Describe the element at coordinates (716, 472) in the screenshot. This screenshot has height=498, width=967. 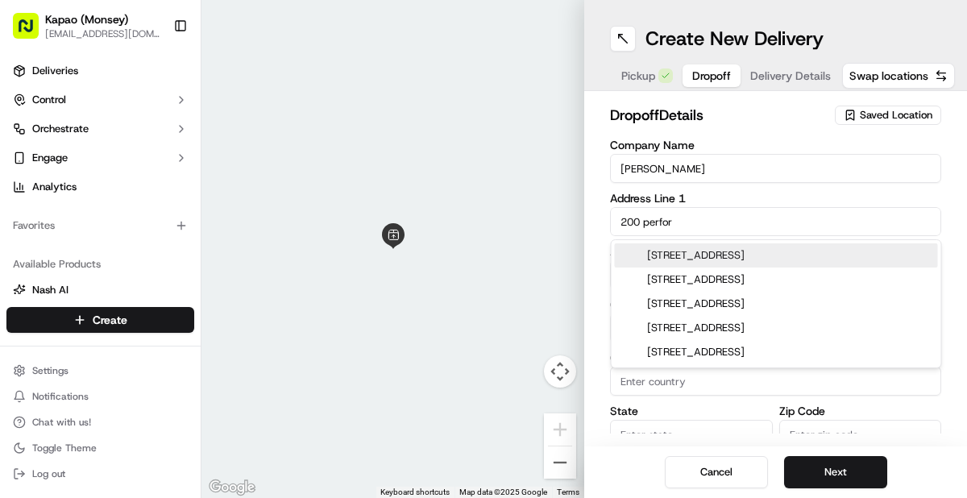
I see `button: Cancel` at that location.